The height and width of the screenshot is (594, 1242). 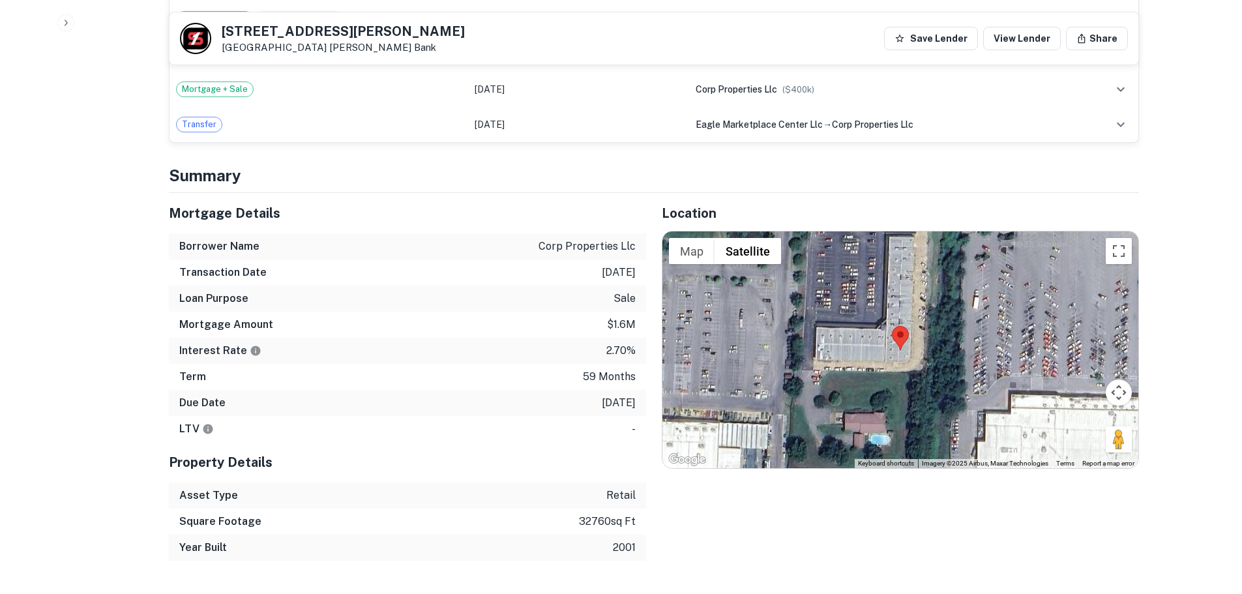 What do you see at coordinates (931, 38) in the screenshot?
I see `button: Save Lender` at bounding box center [931, 38].